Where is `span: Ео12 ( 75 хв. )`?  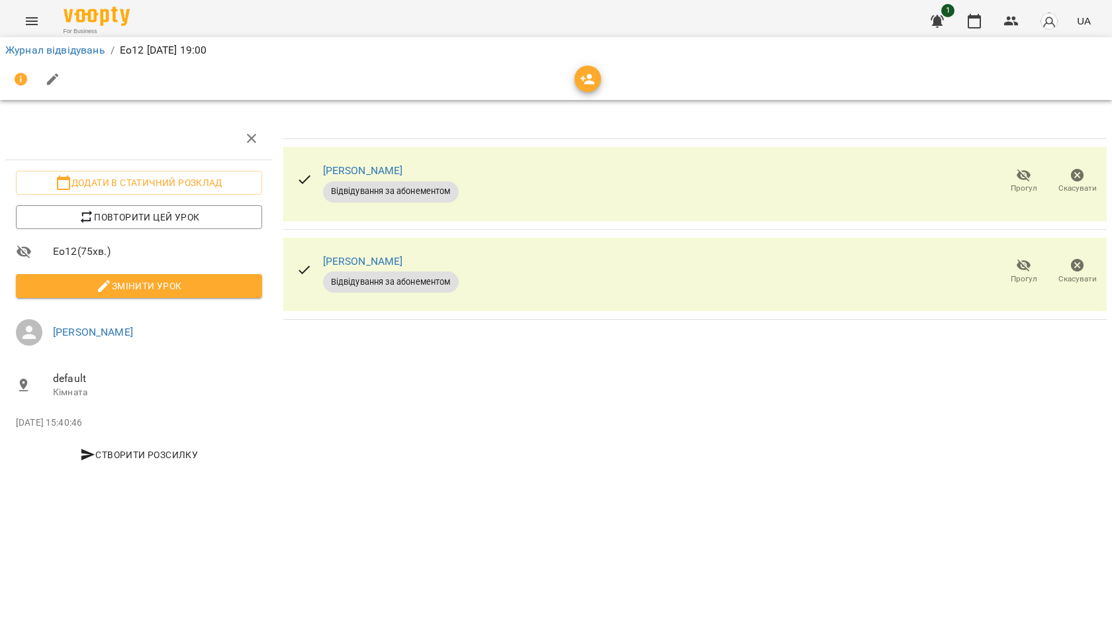 span: Ео12 ( 75 хв. ) is located at coordinates (158, 252).